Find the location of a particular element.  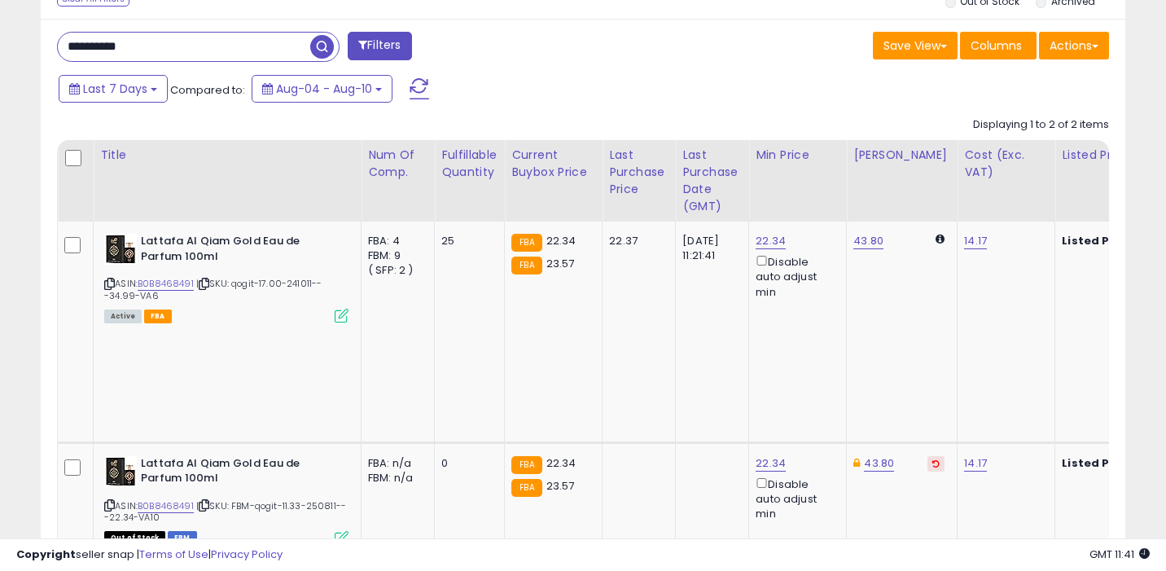

div: Current Buybox Price is located at coordinates (553, 164).